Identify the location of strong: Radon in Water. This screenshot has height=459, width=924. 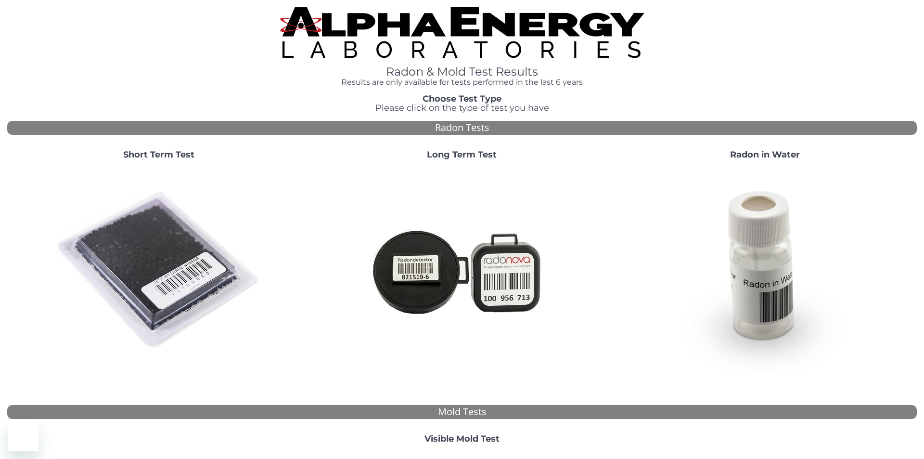
(765, 154).